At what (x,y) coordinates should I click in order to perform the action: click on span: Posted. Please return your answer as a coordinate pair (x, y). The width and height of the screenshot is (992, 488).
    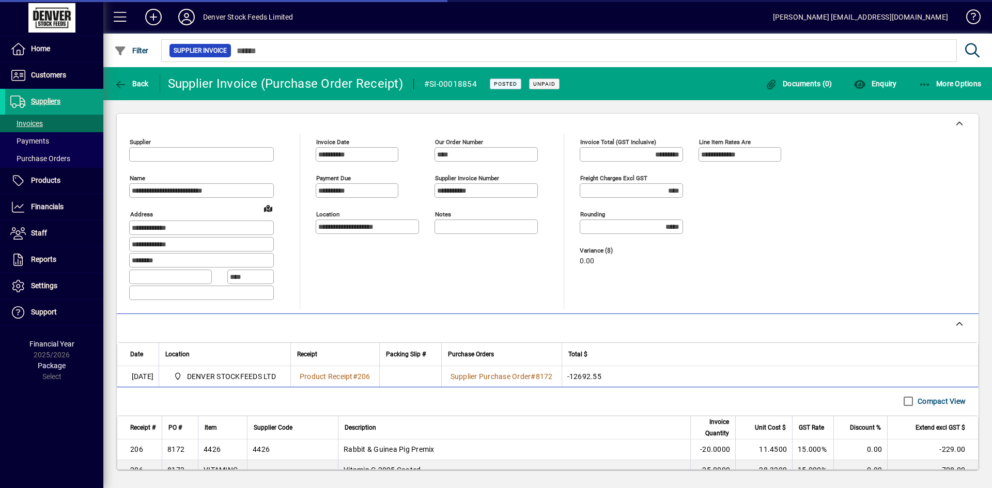
    Looking at the image, I should click on (505, 84).